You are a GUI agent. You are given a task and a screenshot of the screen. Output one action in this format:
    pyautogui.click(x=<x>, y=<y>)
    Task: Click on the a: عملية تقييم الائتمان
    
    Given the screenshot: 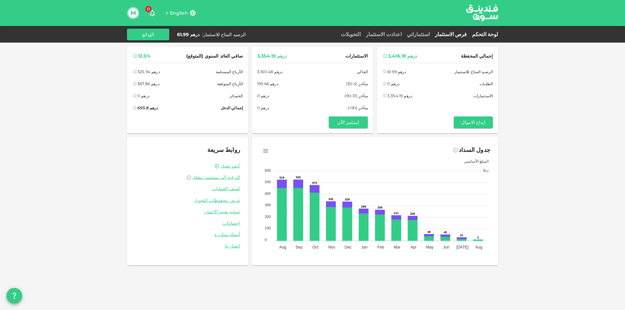 What is the action you would take?
    pyautogui.click(x=188, y=212)
    